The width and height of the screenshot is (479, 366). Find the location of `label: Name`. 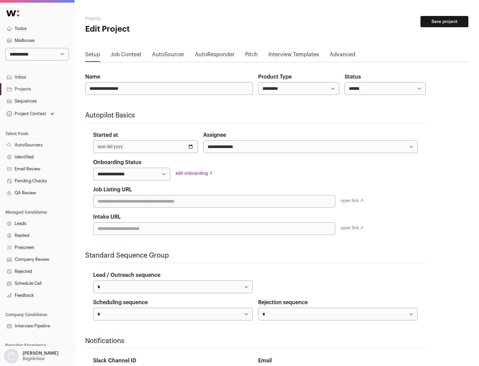

label: Name is located at coordinates (92, 77).